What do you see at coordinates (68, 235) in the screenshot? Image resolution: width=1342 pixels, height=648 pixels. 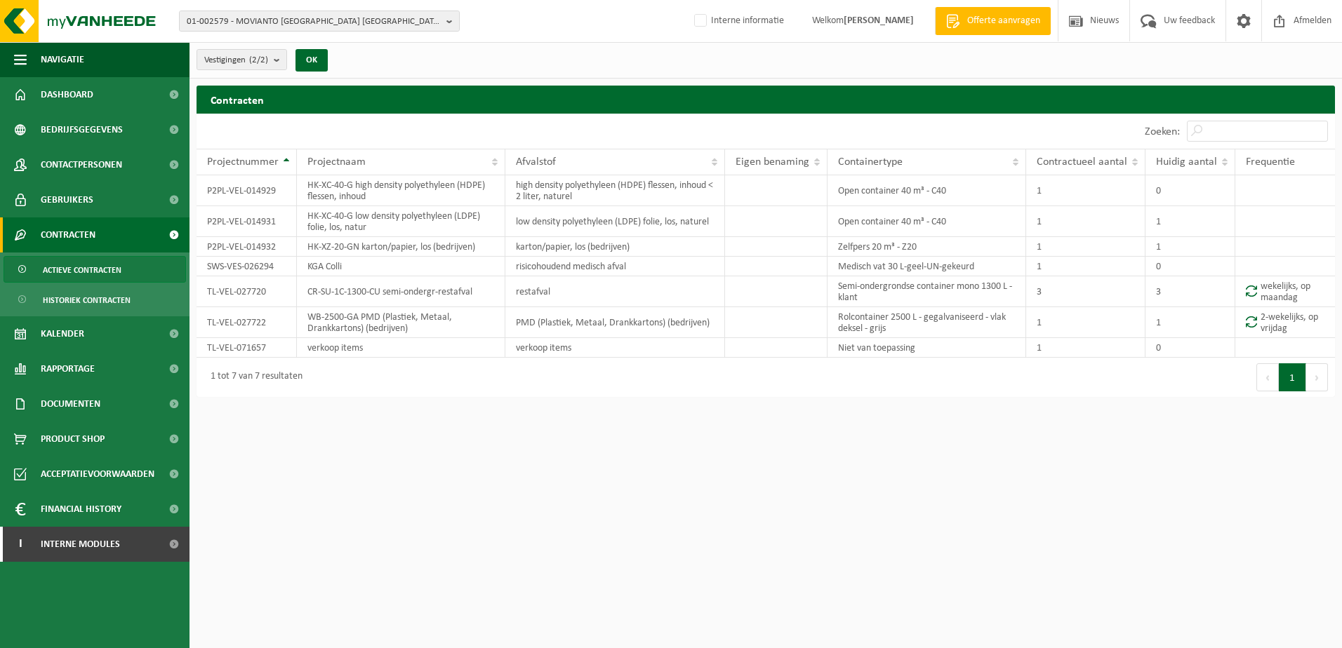 I see `span: Contracten` at bounding box center [68, 235].